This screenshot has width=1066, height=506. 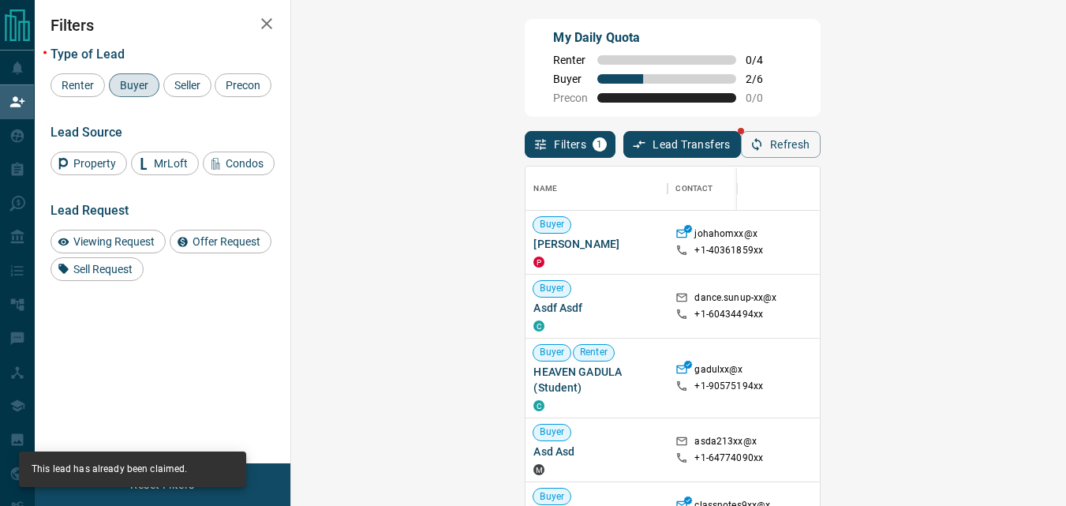 What do you see at coordinates (77, 85) in the screenshot?
I see `div: Renter` at bounding box center [77, 85].